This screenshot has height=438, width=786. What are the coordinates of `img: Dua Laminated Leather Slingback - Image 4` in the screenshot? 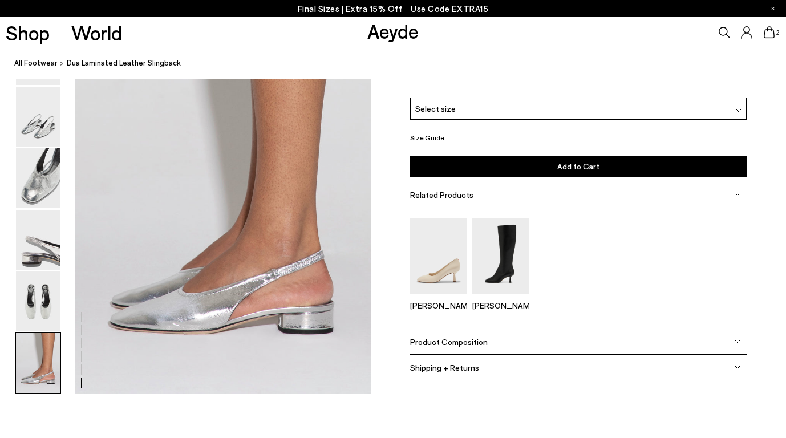 It's located at (38, 240).